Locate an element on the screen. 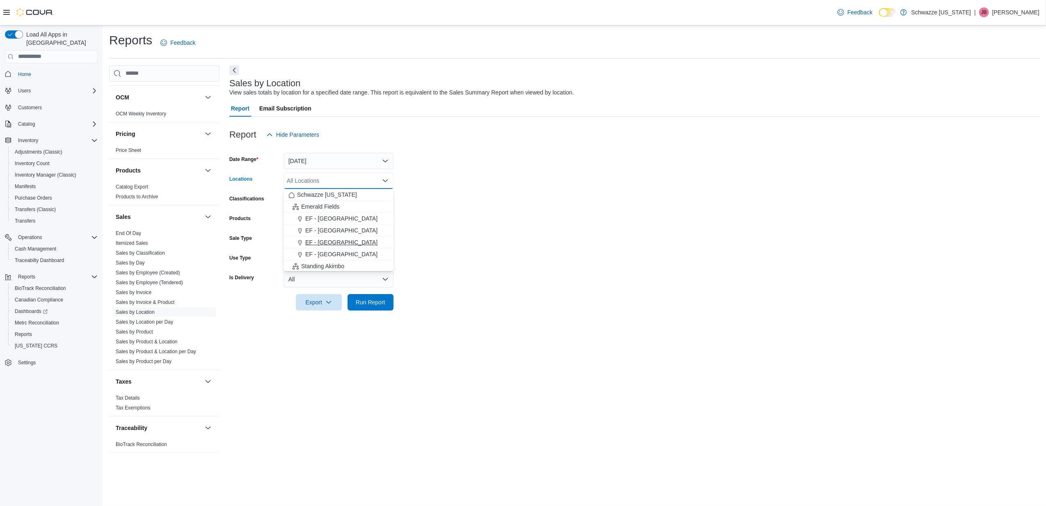  button: Standing Akimbo is located at coordinates (339, 266).